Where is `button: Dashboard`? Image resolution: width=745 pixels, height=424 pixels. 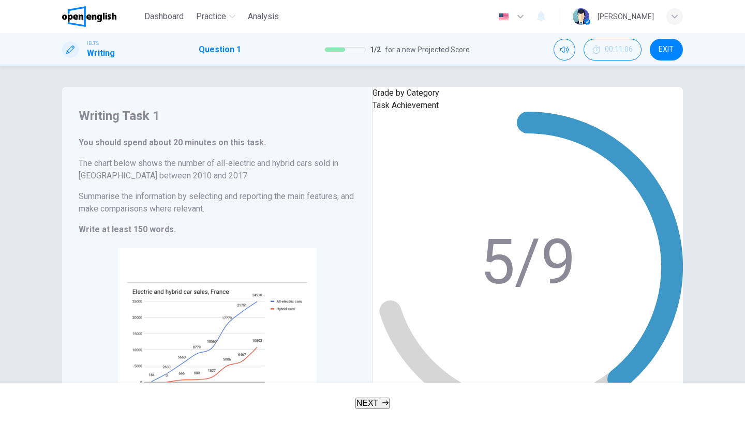
button: Dashboard is located at coordinates (164, 17).